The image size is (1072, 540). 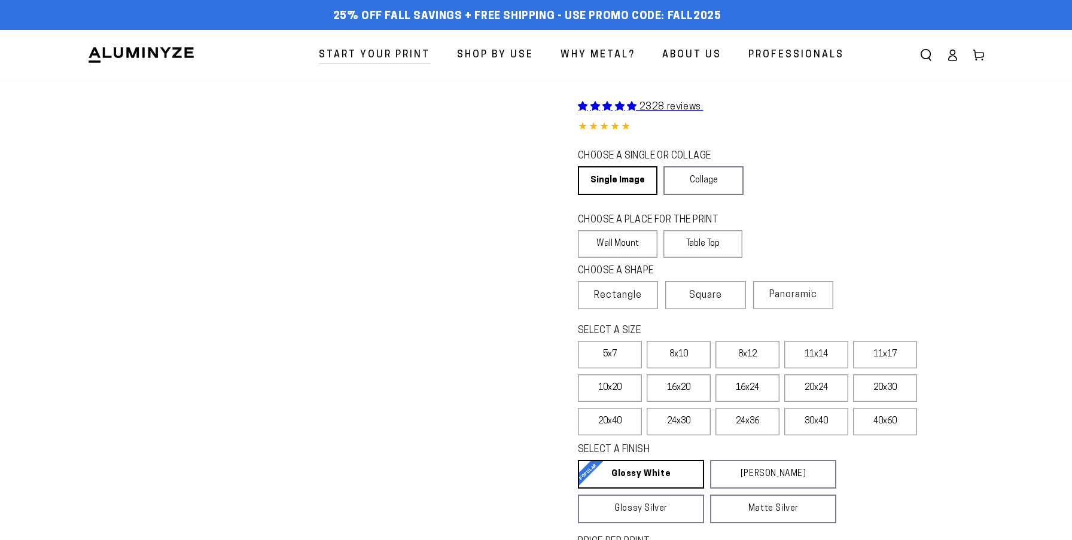 What do you see at coordinates (609, 388) in the screenshot?
I see `label: 10x20` at bounding box center [609, 388].